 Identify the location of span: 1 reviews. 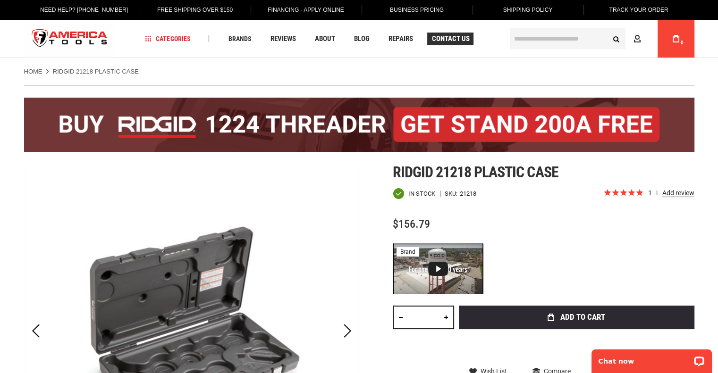
(671, 193).